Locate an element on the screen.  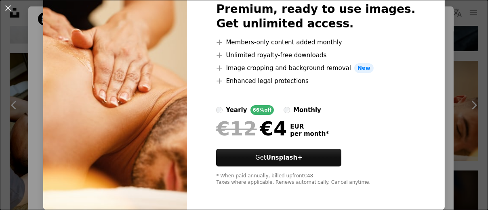
div: yearly is located at coordinates (236, 110).